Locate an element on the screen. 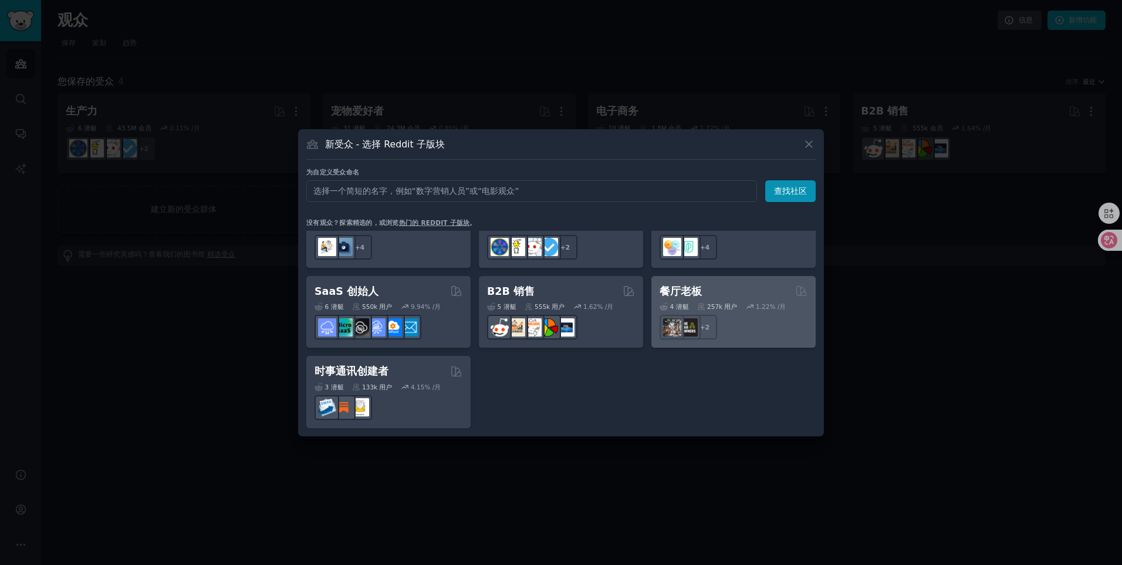 The image size is (1122, 565). input: 选择一个简短的名字，例如“数字营销人员”或“电影观众” is located at coordinates (532, 191).